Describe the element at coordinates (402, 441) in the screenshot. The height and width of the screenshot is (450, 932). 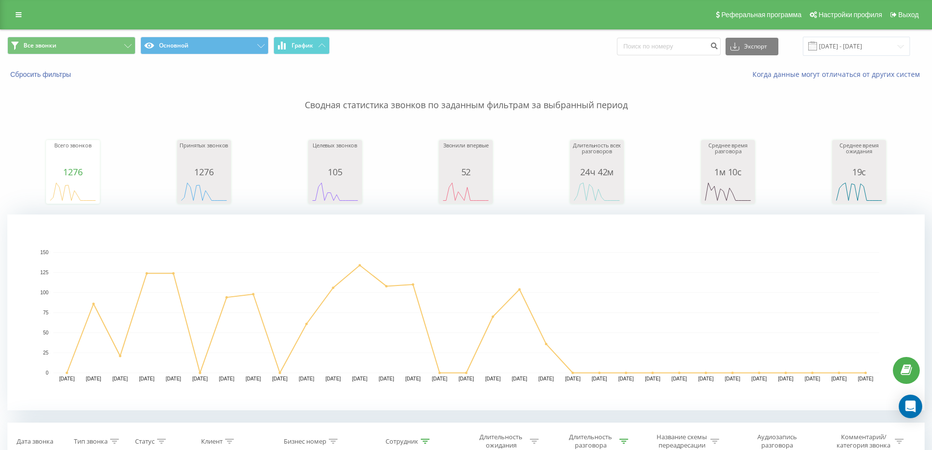
I see `div: Сотрудник` at that location.